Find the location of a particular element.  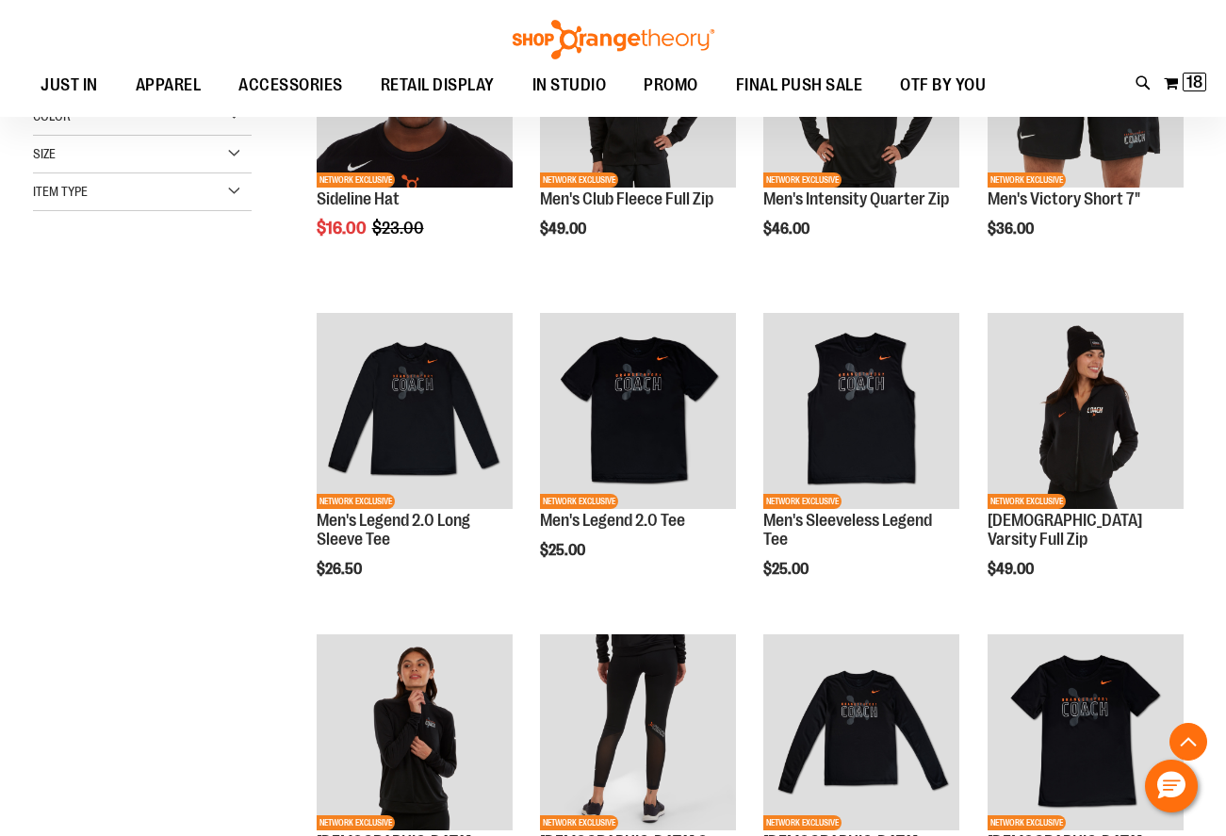

span: $26.50 is located at coordinates (340, 569).